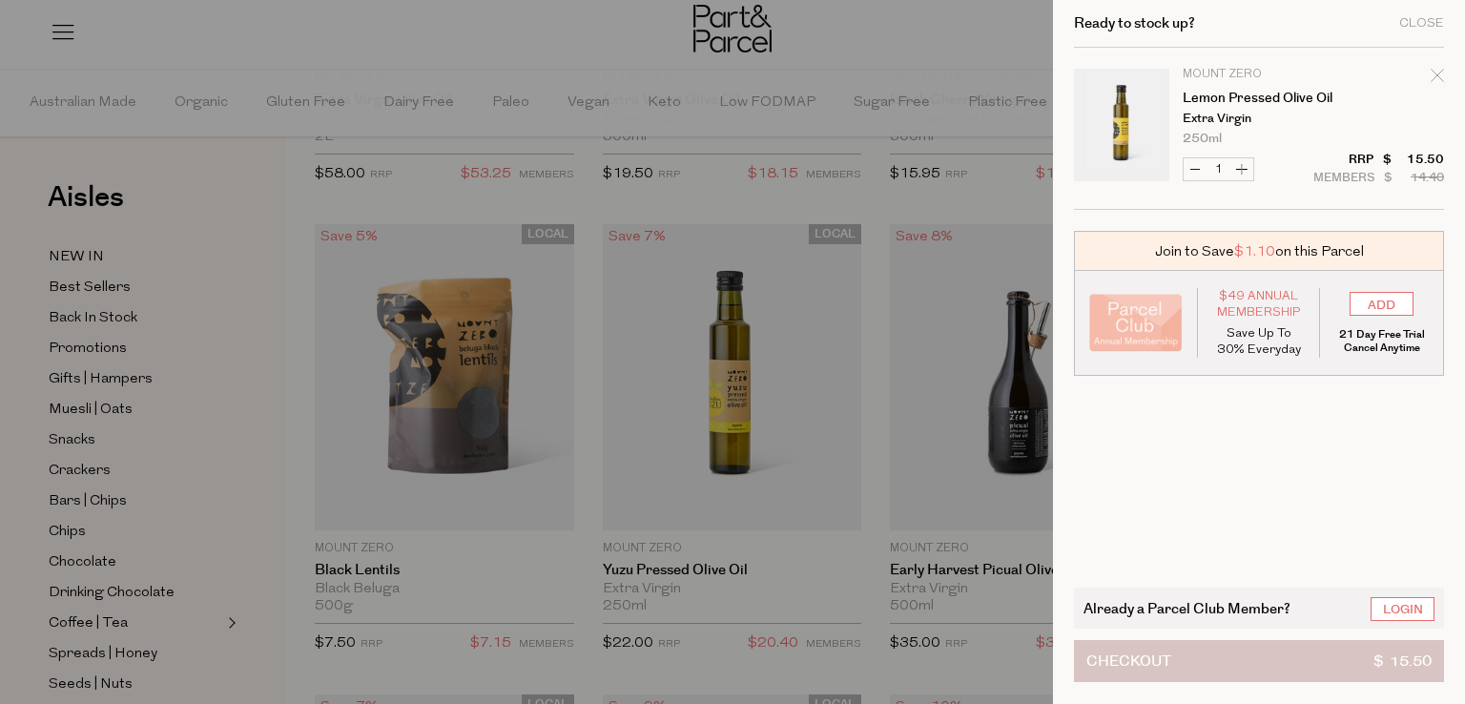 The height and width of the screenshot is (704, 1465). Describe the element at coordinates (1402, 661) in the screenshot. I see `span: $ 15.50` at that location.